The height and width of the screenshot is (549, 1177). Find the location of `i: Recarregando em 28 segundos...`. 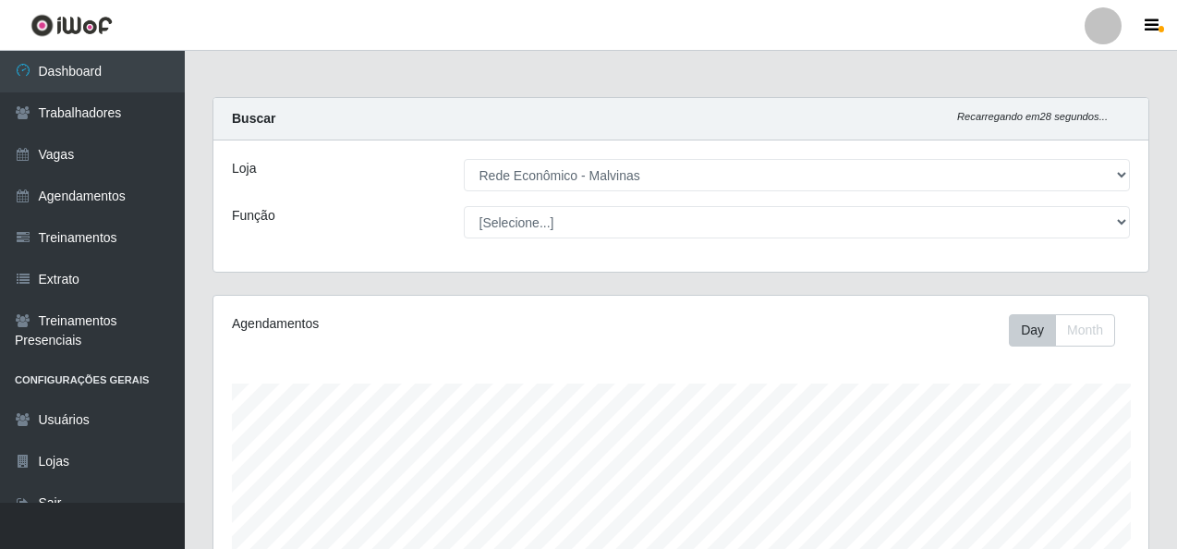

i: Recarregando em 28 segundos... is located at coordinates (1032, 116).